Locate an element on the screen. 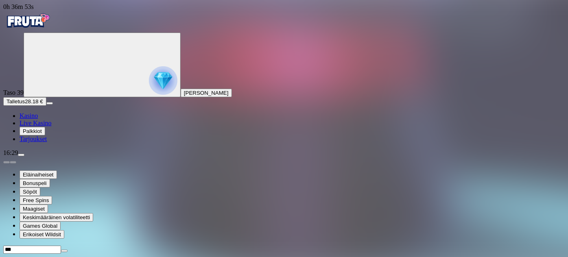  button: next slide is located at coordinates (13, 162).